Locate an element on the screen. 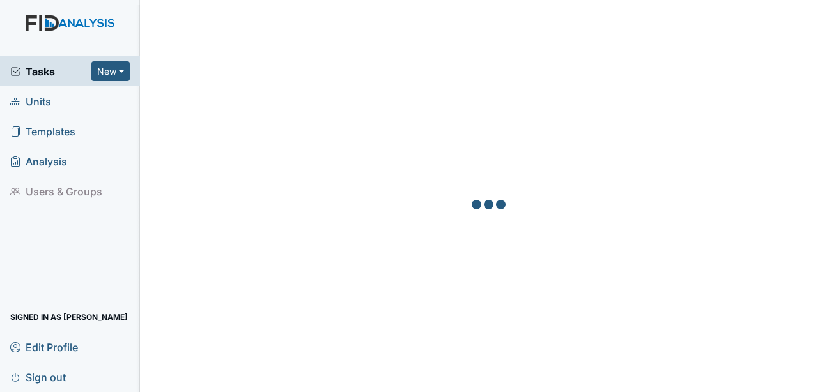  span: Units is located at coordinates (31, 101).